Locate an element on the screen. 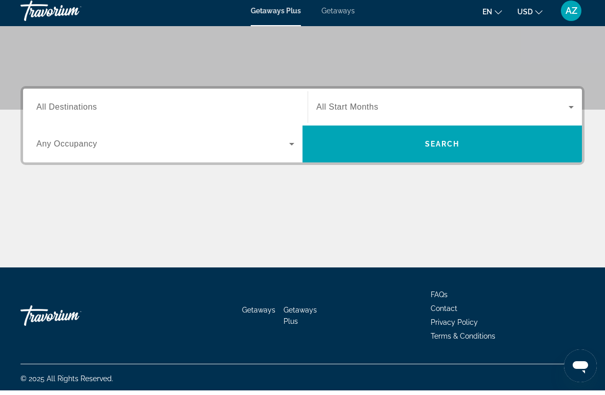 Image resolution: width=605 pixels, height=395 pixels. a: Travorium is located at coordinates (72, 15).